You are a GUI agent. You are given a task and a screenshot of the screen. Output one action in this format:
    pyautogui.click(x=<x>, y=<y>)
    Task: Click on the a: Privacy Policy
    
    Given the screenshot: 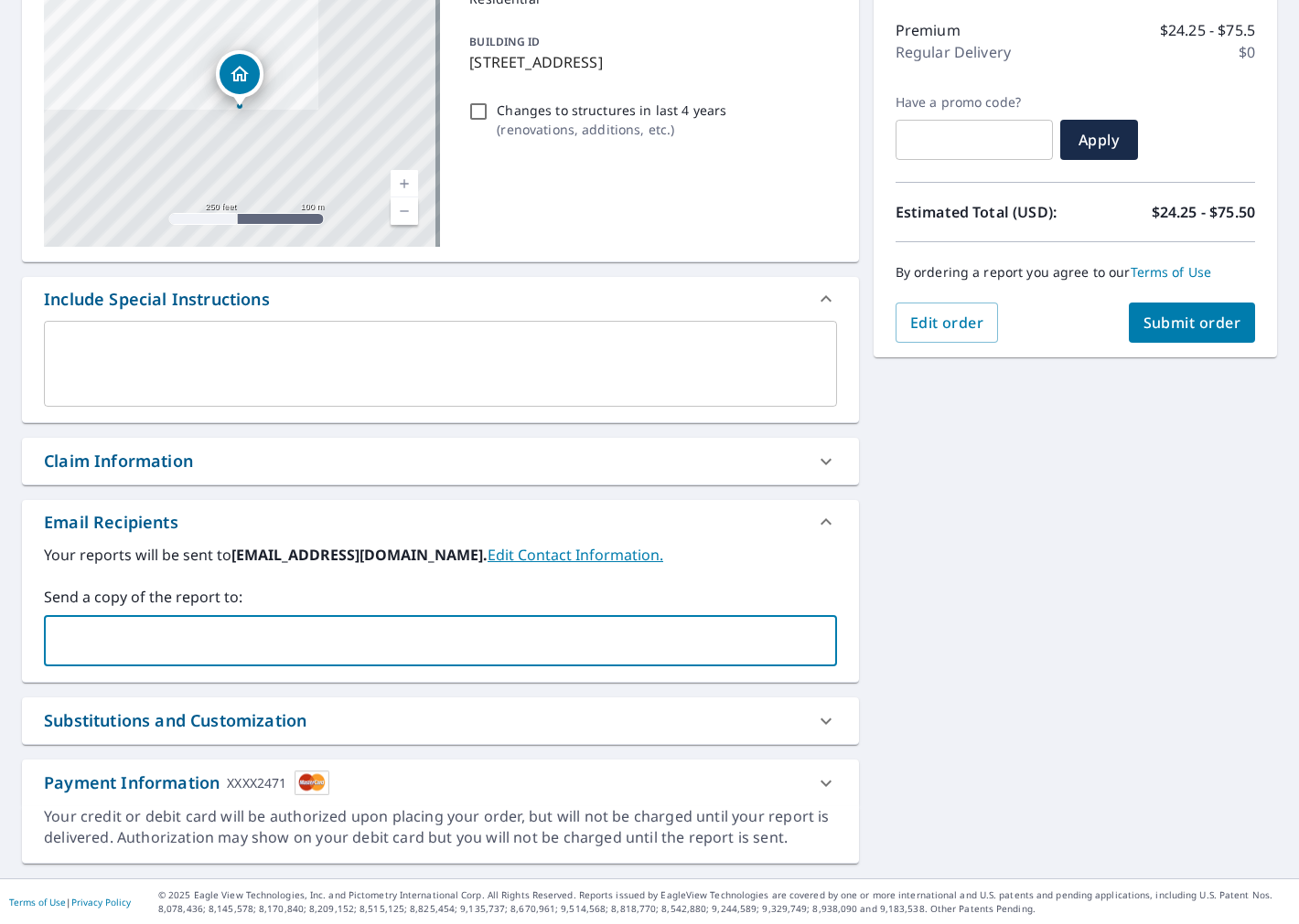 What is the action you would take?
    pyautogui.click(x=101, y=902)
    